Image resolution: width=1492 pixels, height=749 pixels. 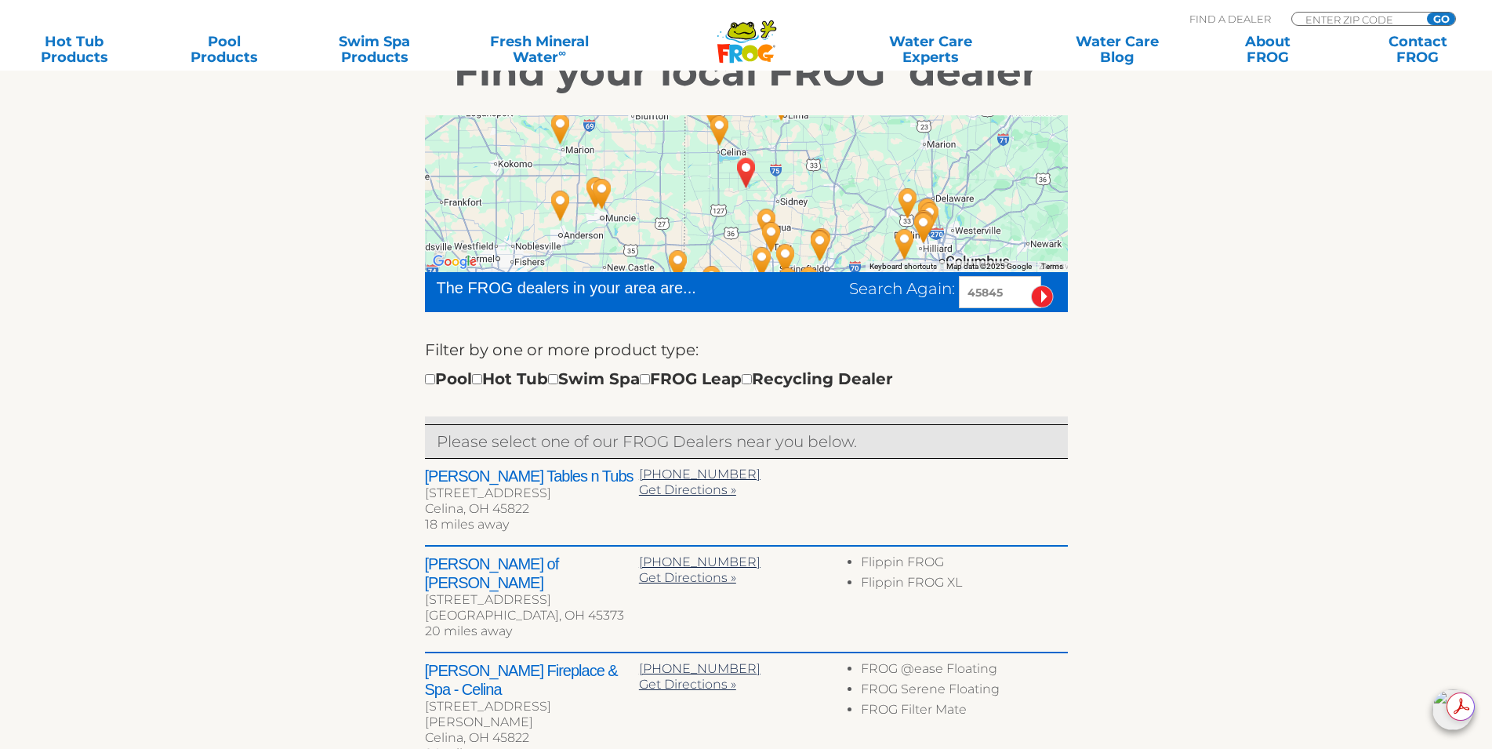 What do you see at coordinates (786, 259) in the screenshot?
I see `div: Knickerbocker Swimming Pools - Huber Heights - 35 miles away.` at bounding box center [786, 259].